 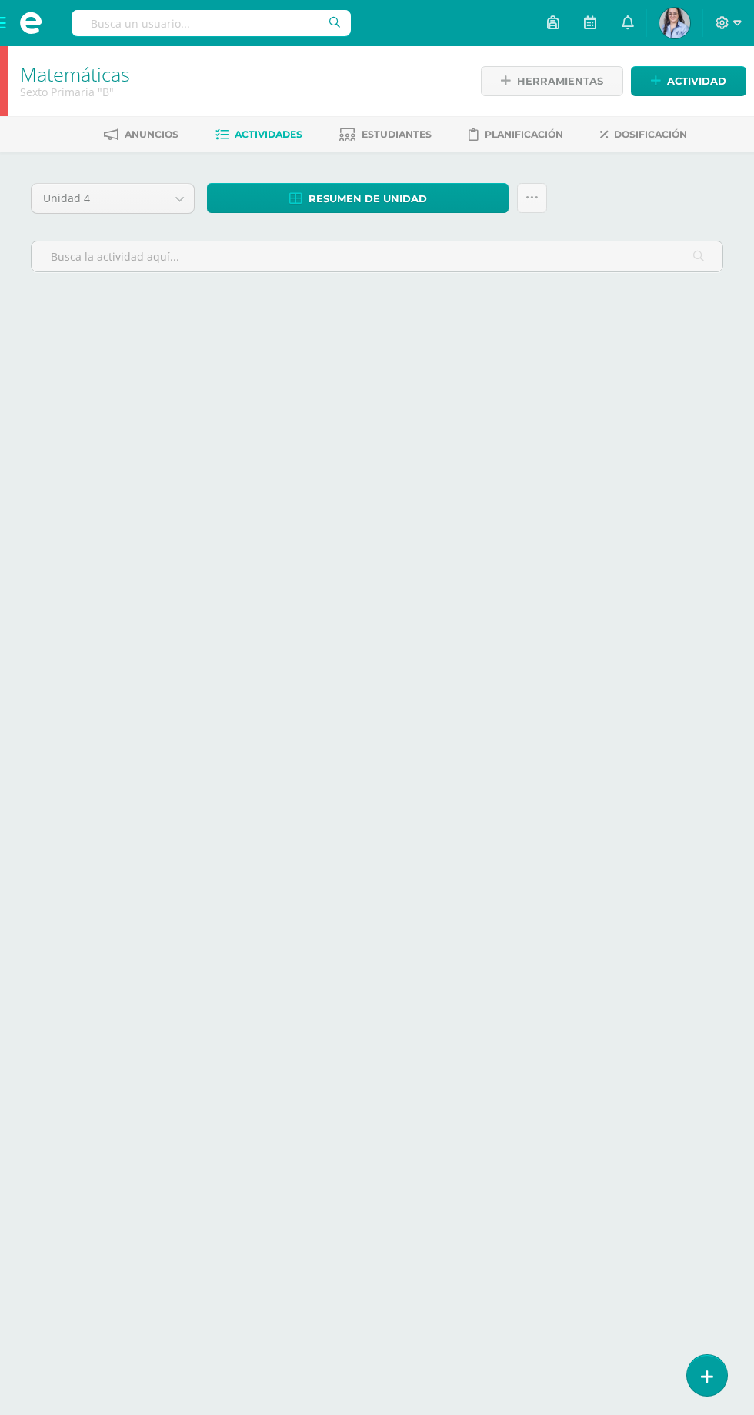 What do you see at coordinates (211, 23) in the screenshot?
I see `input: Busca un usuario...` at bounding box center [211, 23].